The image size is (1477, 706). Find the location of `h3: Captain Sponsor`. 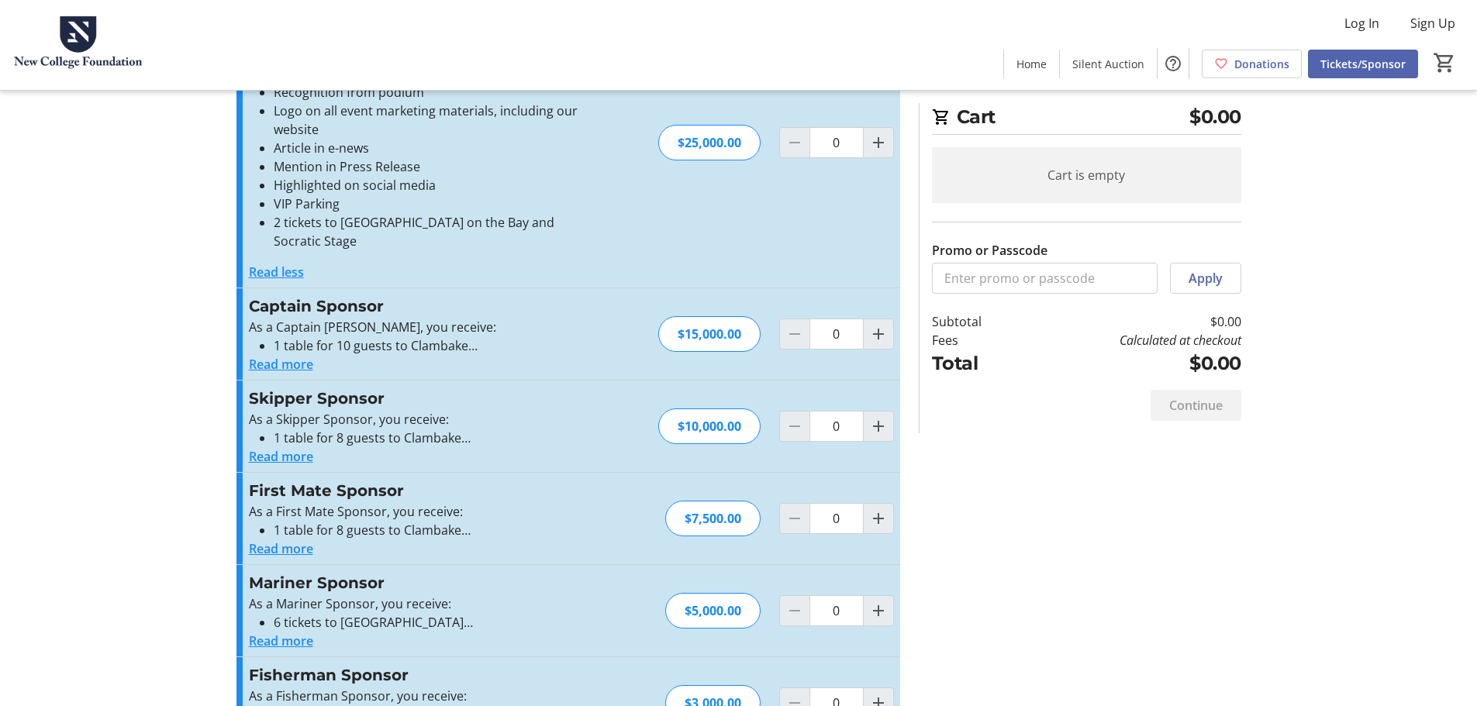

h3: Captain Sponsor is located at coordinates (418, 306).